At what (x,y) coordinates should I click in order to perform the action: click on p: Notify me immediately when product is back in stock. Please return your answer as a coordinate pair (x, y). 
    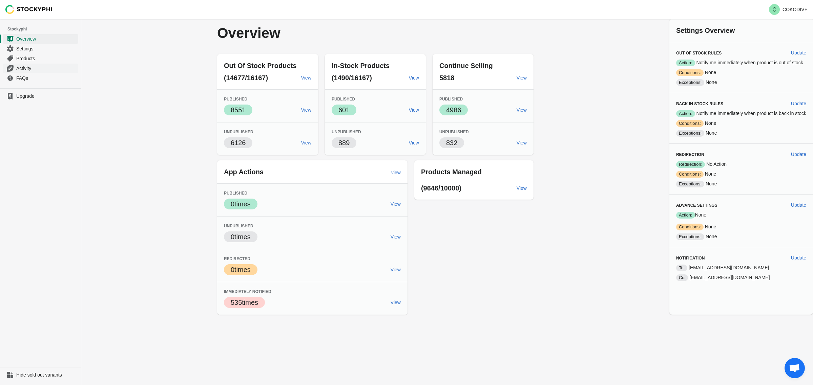
    Looking at the image, I should click on (741, 113).